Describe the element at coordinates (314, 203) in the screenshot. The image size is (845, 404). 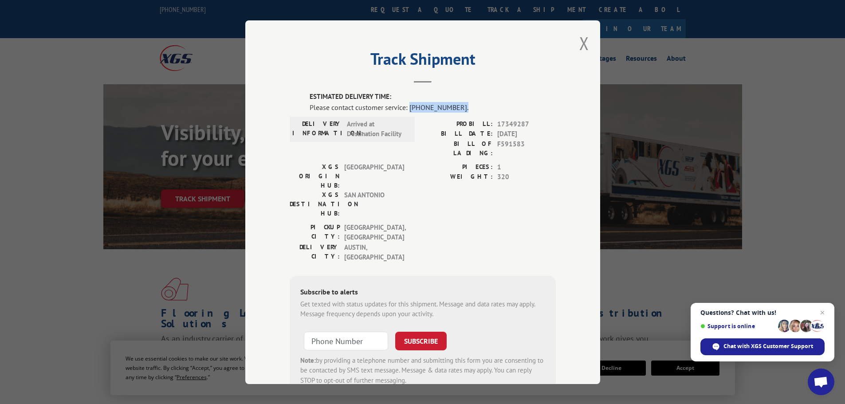
I see `label: XGS DESTINATION HUB:` at that location.